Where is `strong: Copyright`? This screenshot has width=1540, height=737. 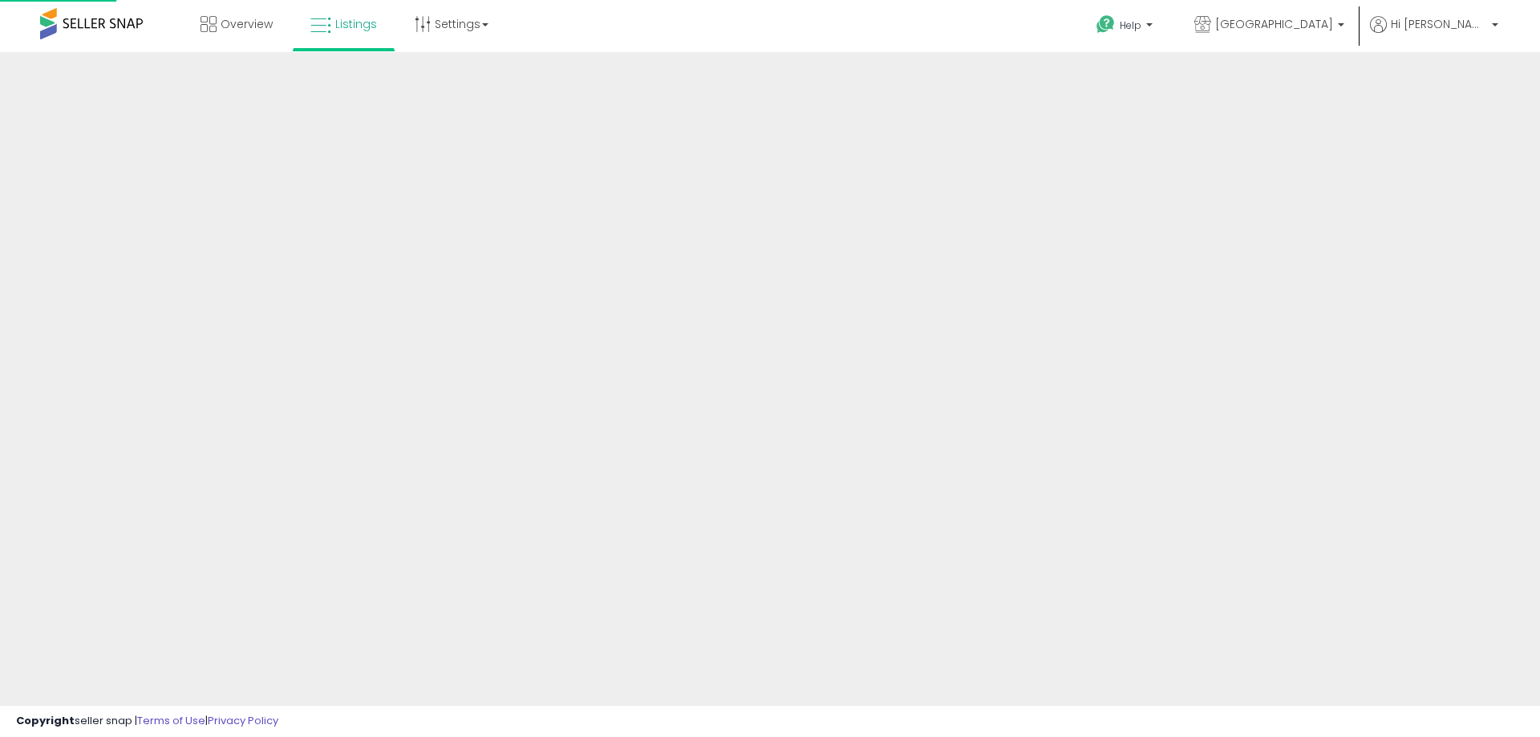 strong: Copyright is located at coordinates (45, 720).